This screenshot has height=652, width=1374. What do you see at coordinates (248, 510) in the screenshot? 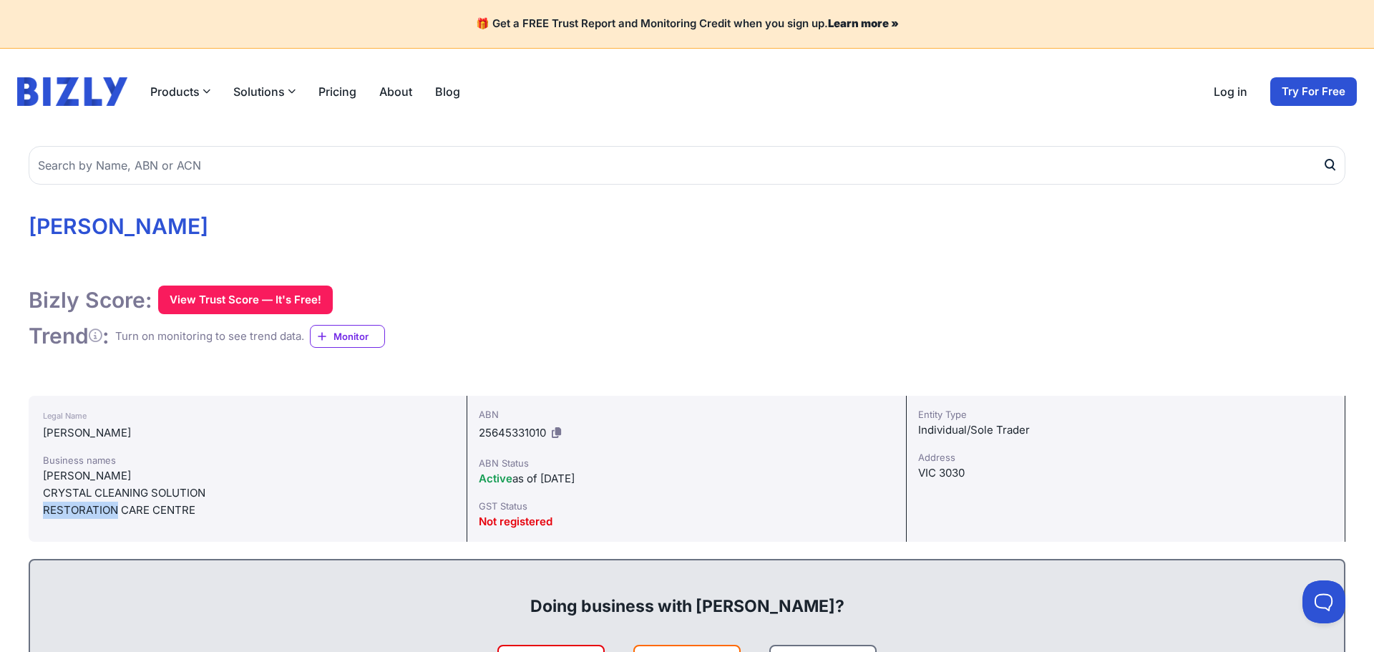
I see `div: RESTORATION CARE CENTRE` at bounding box center [248, 510].